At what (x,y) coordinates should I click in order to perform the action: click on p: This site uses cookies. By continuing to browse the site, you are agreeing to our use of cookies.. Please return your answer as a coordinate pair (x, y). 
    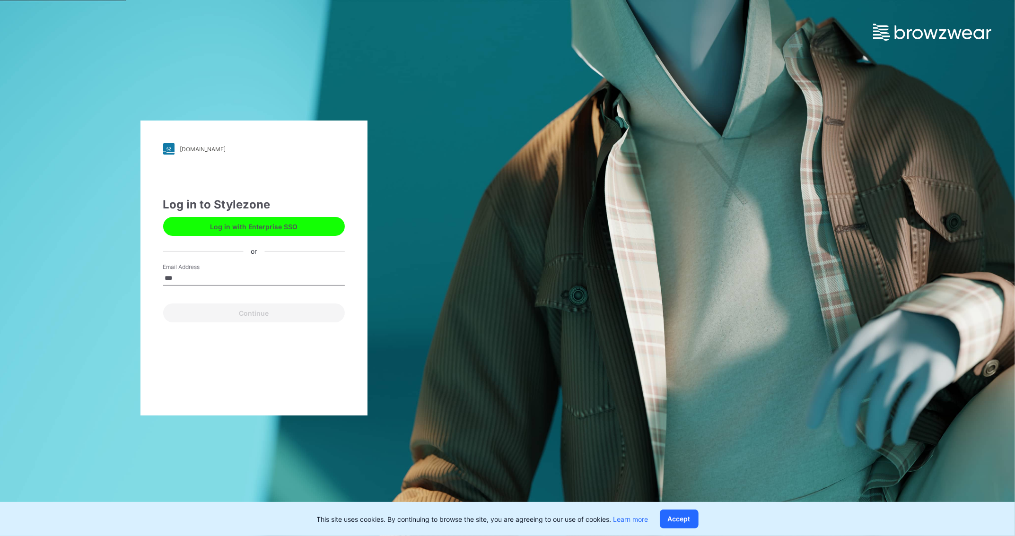
    Looking at the image, I should click on (483, 519).